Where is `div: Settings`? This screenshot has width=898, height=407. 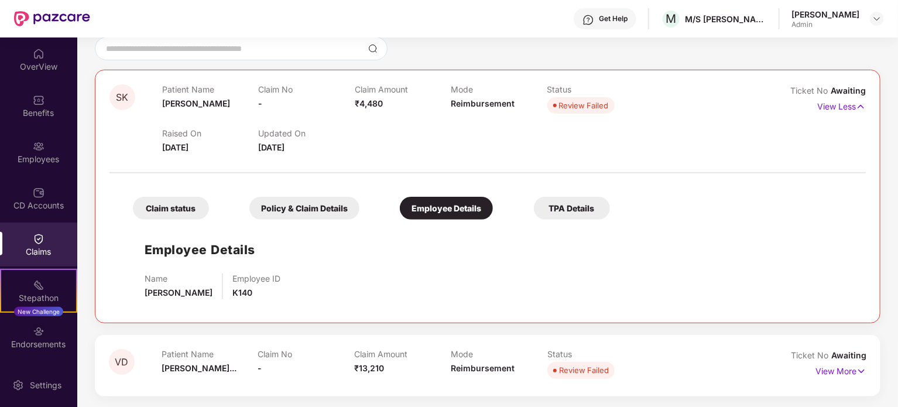 div: Settings is located at coordinates (46, 385).